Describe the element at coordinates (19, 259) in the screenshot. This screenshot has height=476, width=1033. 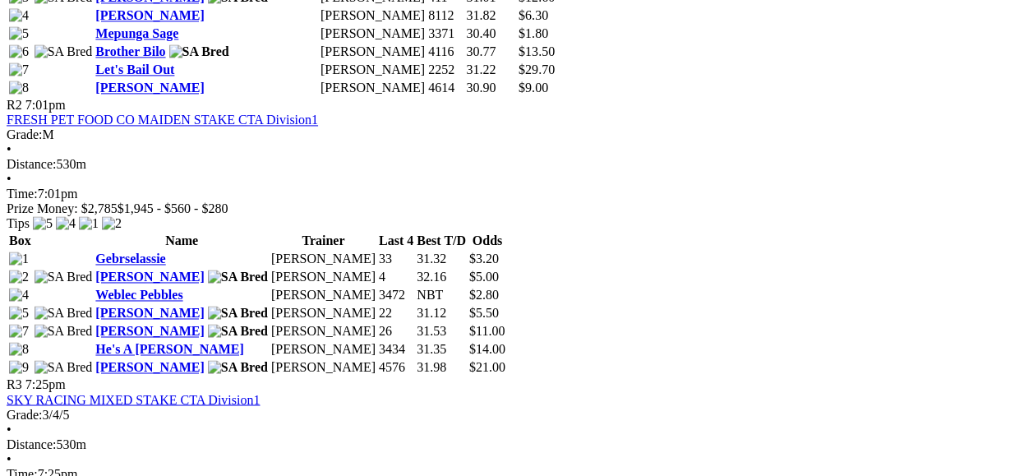
I see `img: 1` at that location.